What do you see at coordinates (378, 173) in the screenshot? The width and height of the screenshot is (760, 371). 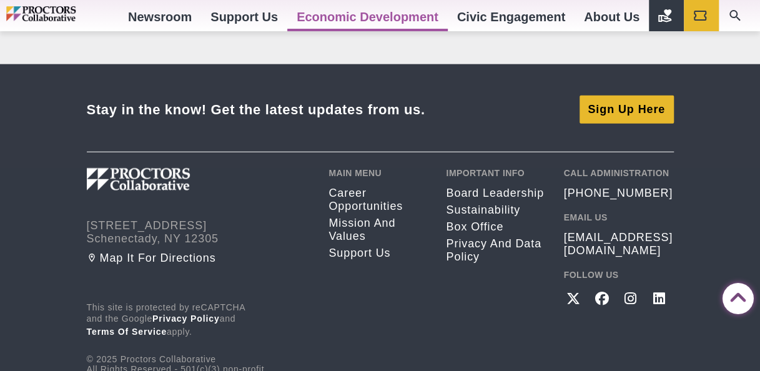 I see `h2: Main Menu` at bounding box center [378, 173].